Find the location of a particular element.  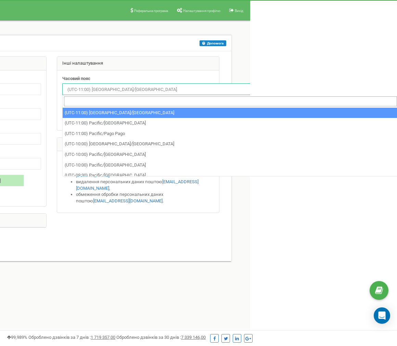

label: Часовий пояс is located at coordinates (76, 79).